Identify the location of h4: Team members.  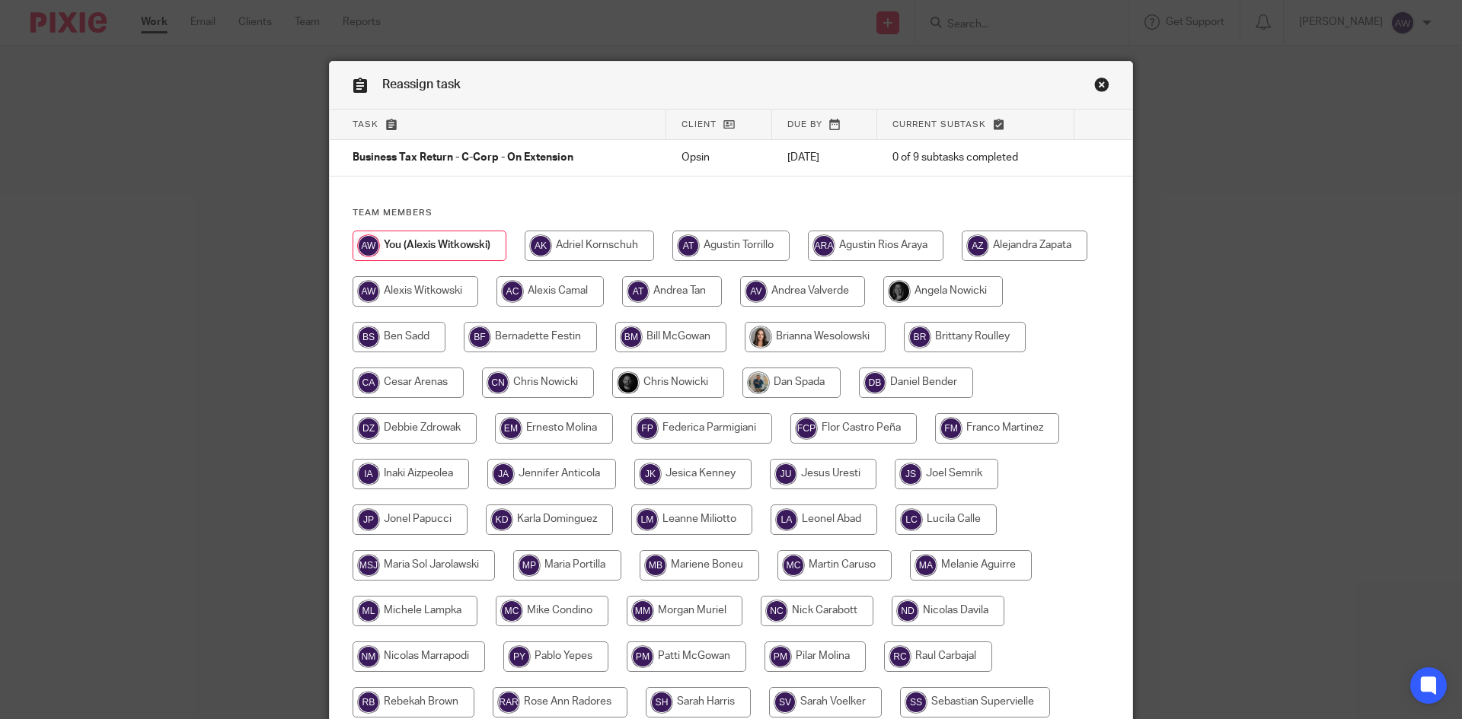
(731, 213).